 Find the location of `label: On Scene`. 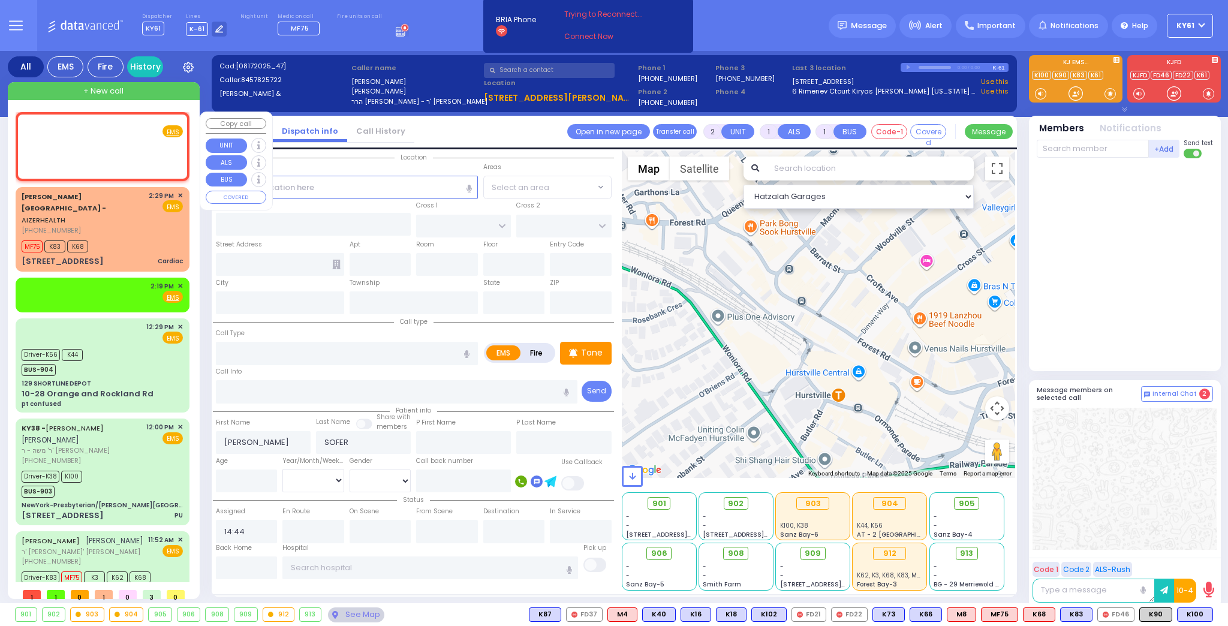

label: On Scene is located at coordinates (364, 512).